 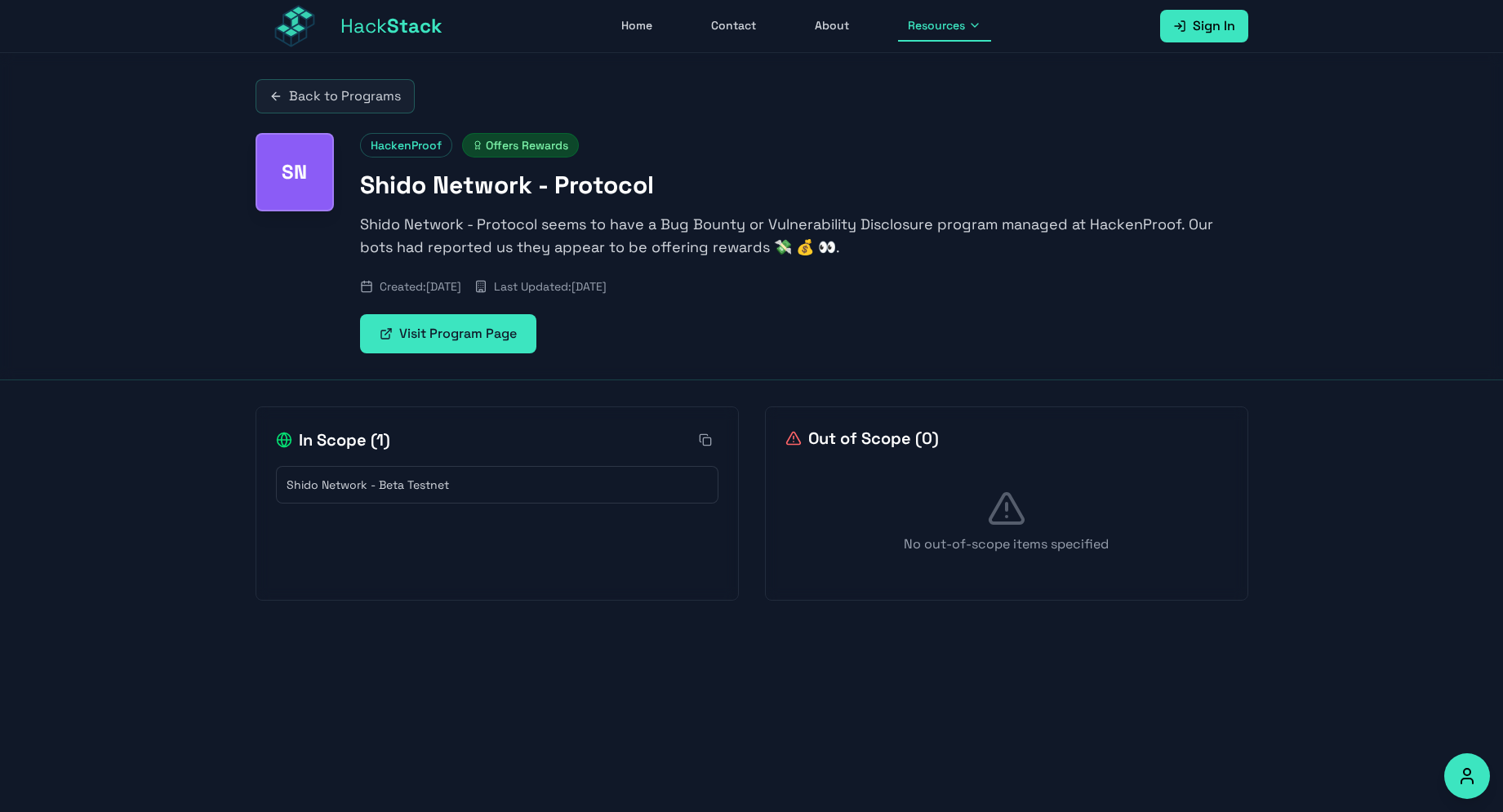 I want to click on a: About, so click(x=832, y=26).